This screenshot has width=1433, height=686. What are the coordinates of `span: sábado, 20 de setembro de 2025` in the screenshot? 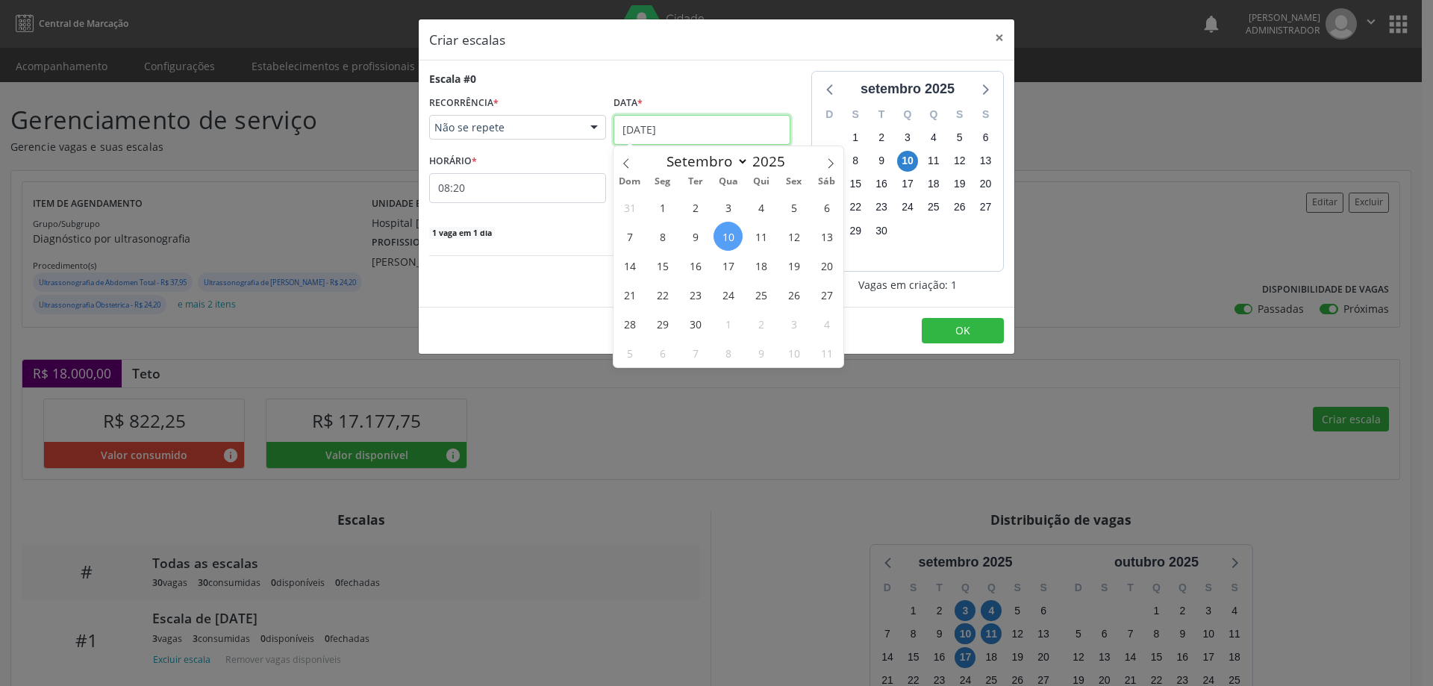 It's located at (986, 184).